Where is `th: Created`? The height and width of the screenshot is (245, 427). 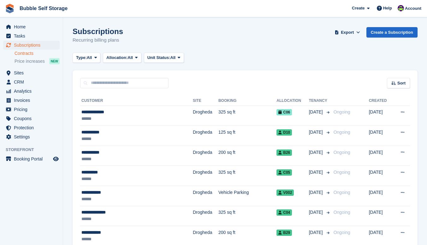 th: Created is located at coordinates (380, 101).